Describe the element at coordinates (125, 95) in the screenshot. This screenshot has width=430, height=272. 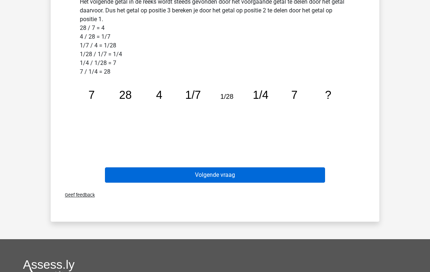
I see `tspan: 28` at that location.